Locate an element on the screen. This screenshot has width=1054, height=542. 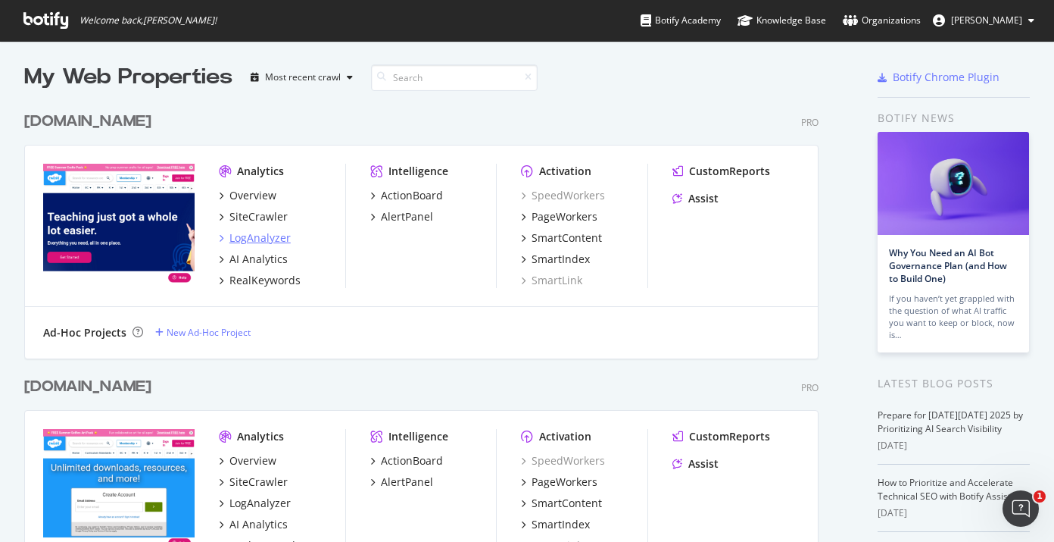
div: Organizations is located at coordinates (882, 20).